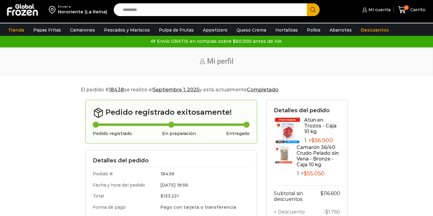 This screenshot has width=433, height=216. I want to click on span: Carrito, so click(417, 10).